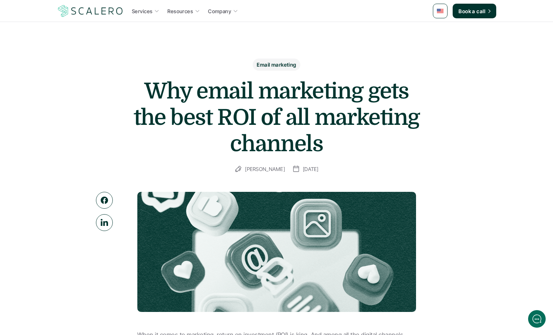  Describe the element at coordinates (180, 11) in the screenshot. I see `p: Resources` at that location.